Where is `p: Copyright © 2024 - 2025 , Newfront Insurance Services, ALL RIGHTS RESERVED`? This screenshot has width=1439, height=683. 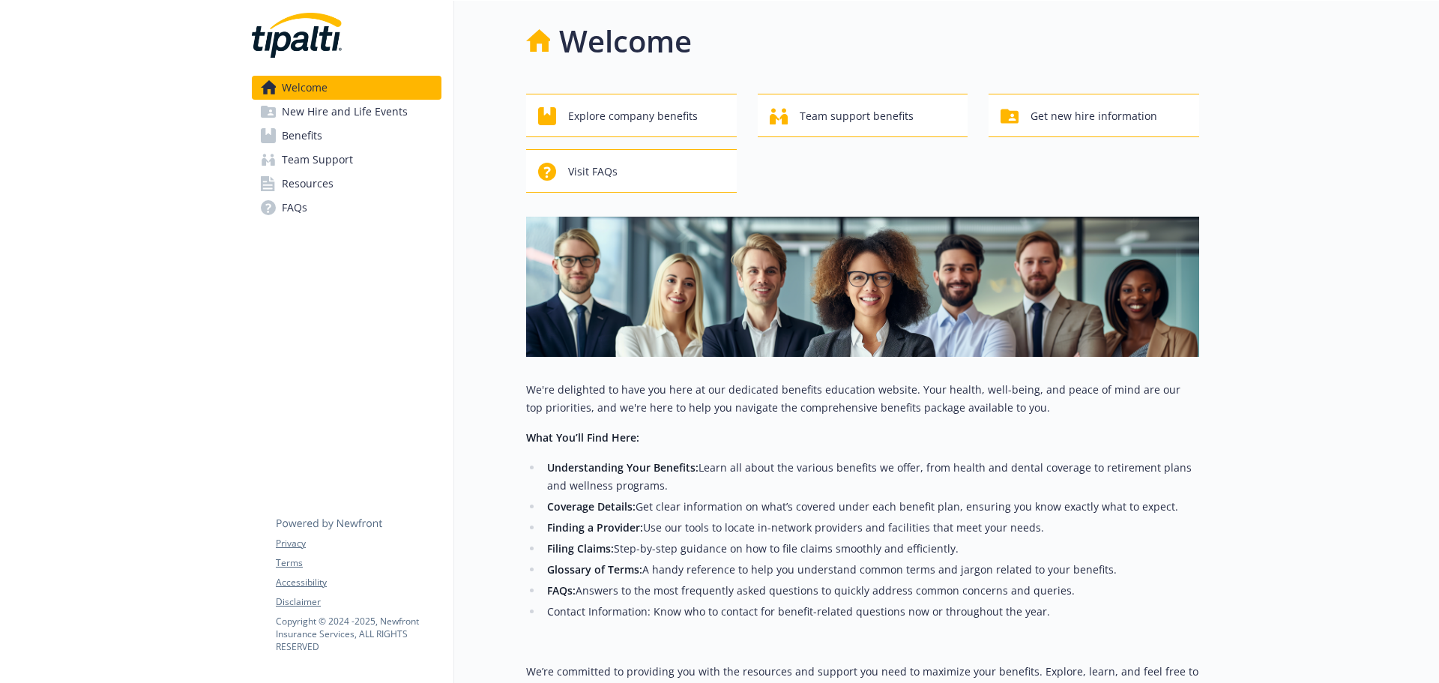 p: Copyright © 2024 - 2025 , Newfront Insurance Services, ALL RIGHTS RESERVED is located at coordinates (358, 633).